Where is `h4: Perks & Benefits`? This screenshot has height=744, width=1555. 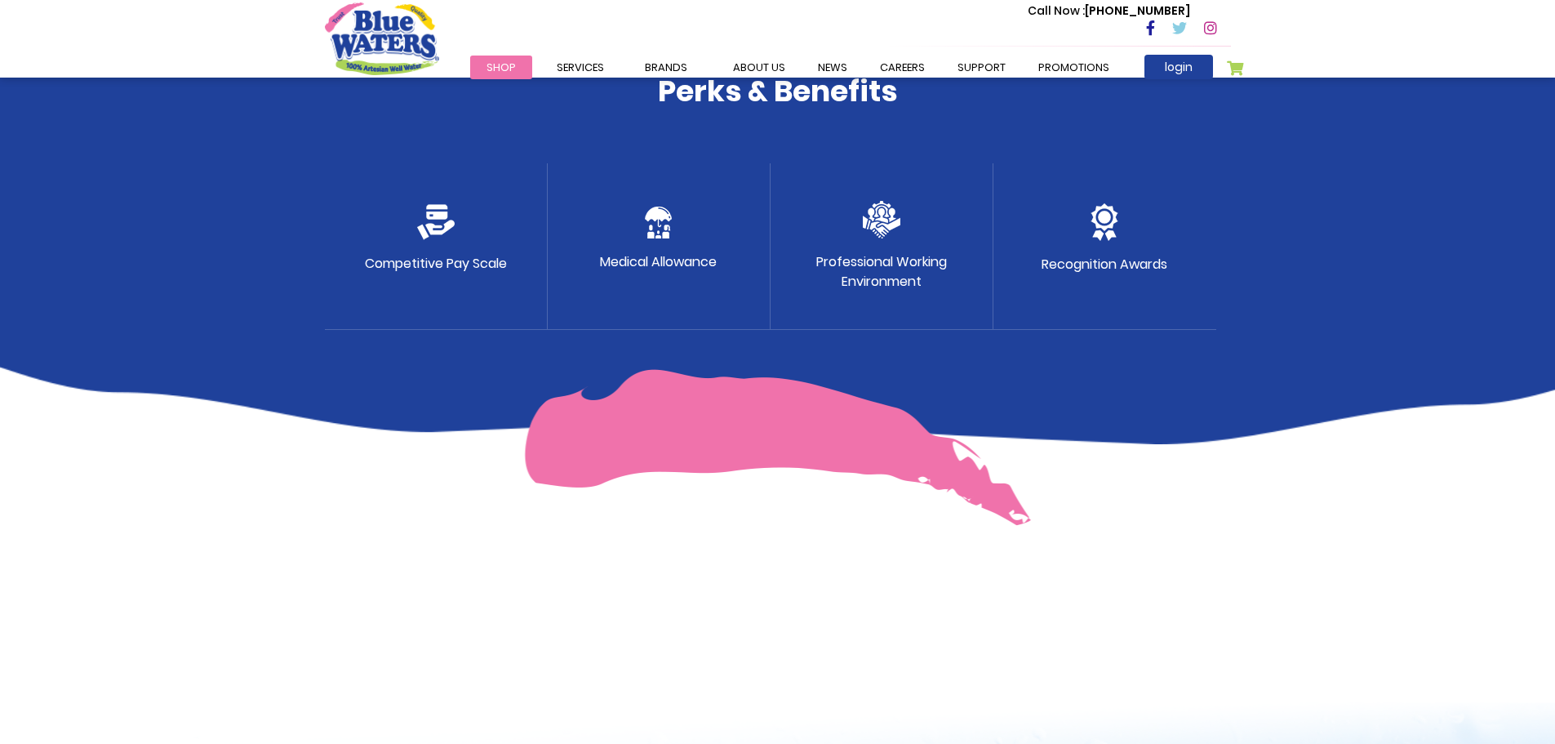
h4: Perks & Benefits is located at coordinates (778, 91).